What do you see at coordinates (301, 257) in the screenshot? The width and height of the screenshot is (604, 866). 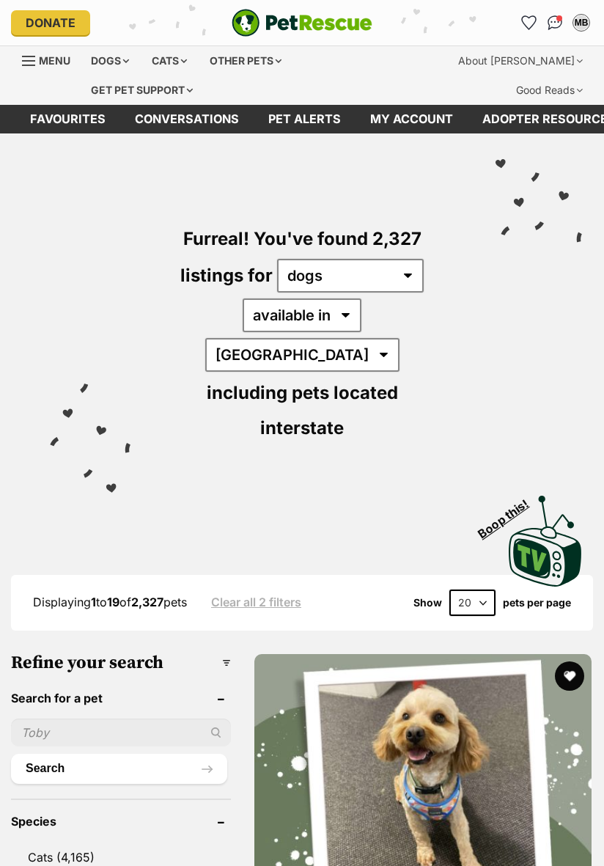 I see `span: Furreal! You've found 2,327 listings for` at bounding box center [301, 257].